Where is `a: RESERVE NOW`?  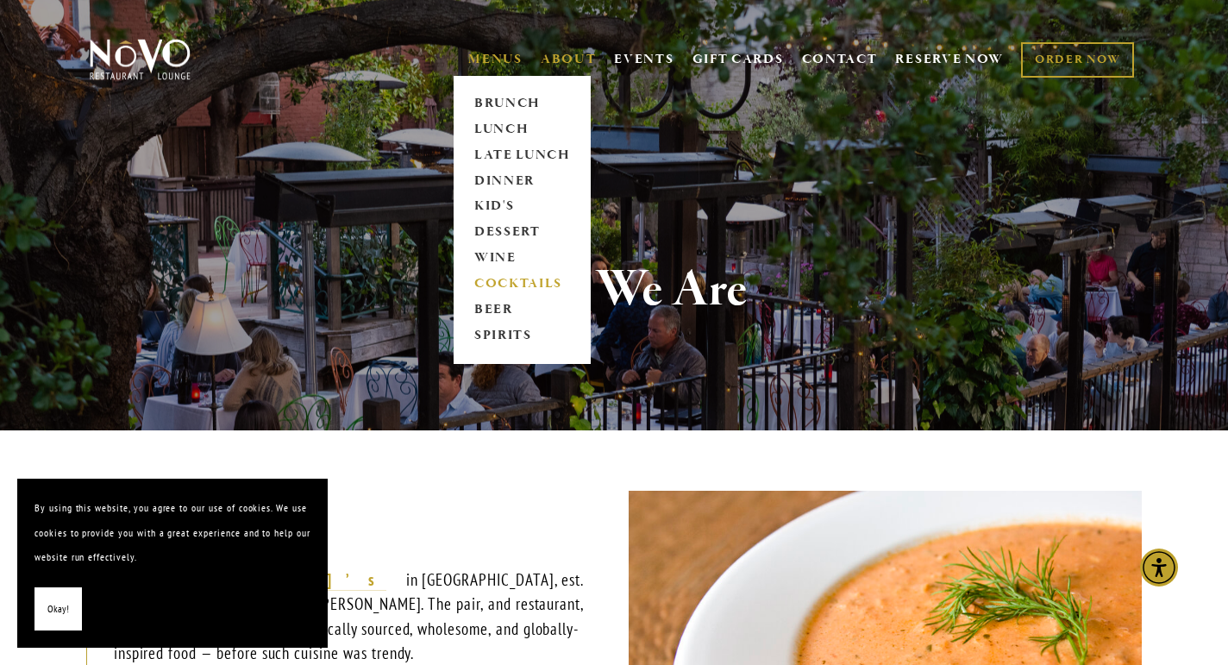 a: RESERVE NOW is located at coordinates (949, 59).